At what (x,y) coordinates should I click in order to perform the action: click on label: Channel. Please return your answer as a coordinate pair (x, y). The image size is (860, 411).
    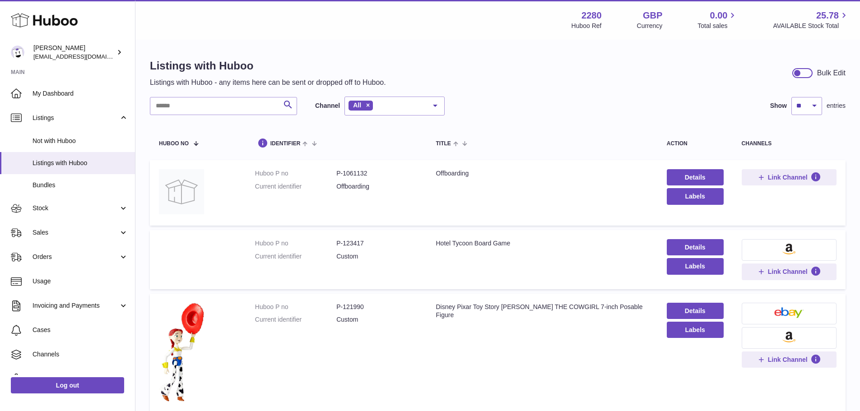
    Looking at the image, I should click on (327, 106).